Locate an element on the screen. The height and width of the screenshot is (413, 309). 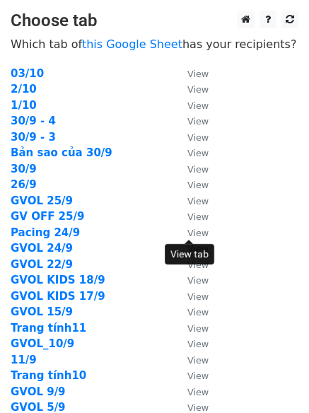
strong: GVOL KIDS 17/9 is located at coordinates (58, 296).